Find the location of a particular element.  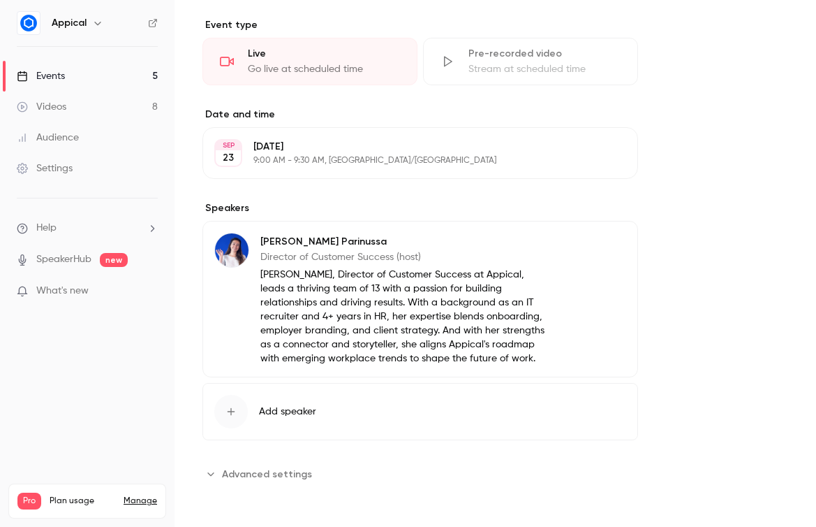

div: Live is located at coordinates (324, 54).